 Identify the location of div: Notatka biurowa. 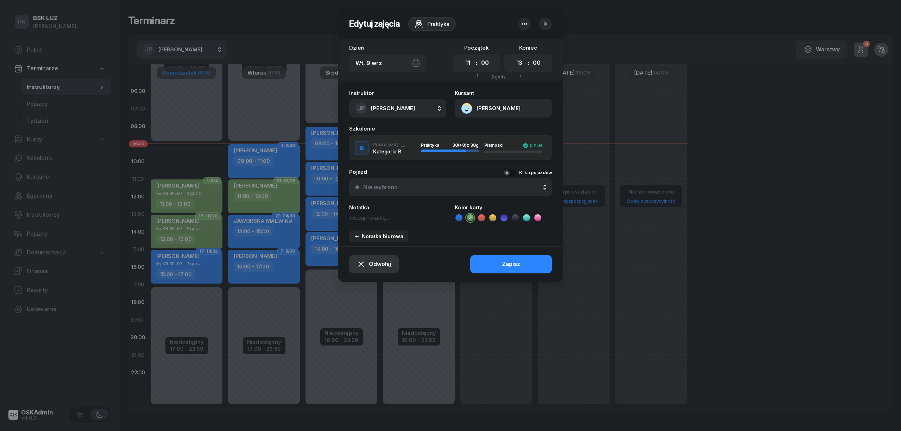
(379, 236).